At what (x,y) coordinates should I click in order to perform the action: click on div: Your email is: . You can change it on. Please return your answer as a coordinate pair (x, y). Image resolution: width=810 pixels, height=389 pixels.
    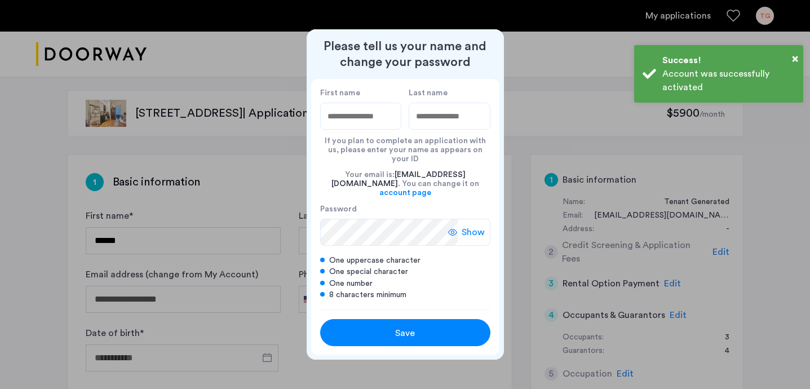
    Looking at the image, I should click on (405, 184).